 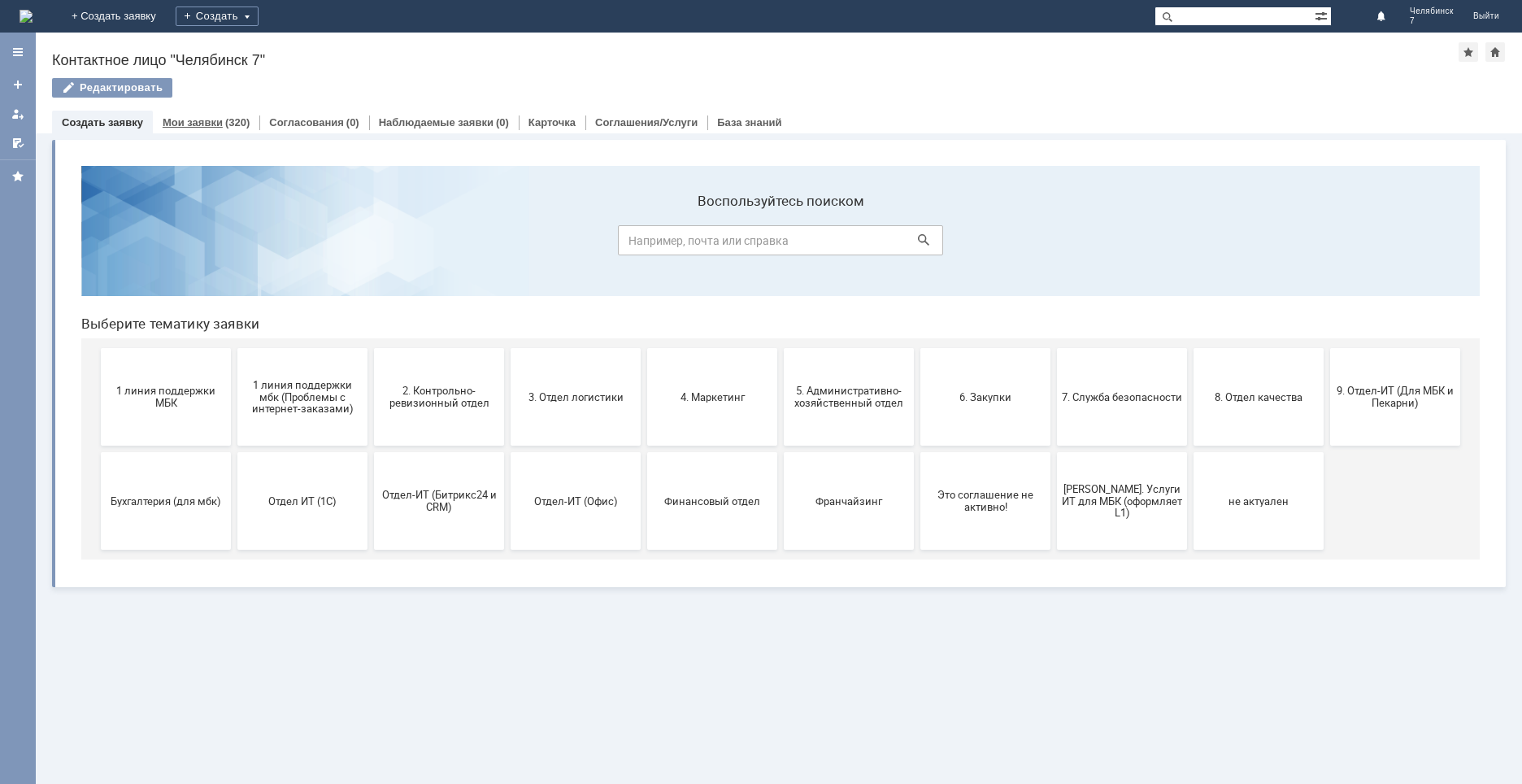 I want to click on a: Согласования, so click(x=306, y=122).